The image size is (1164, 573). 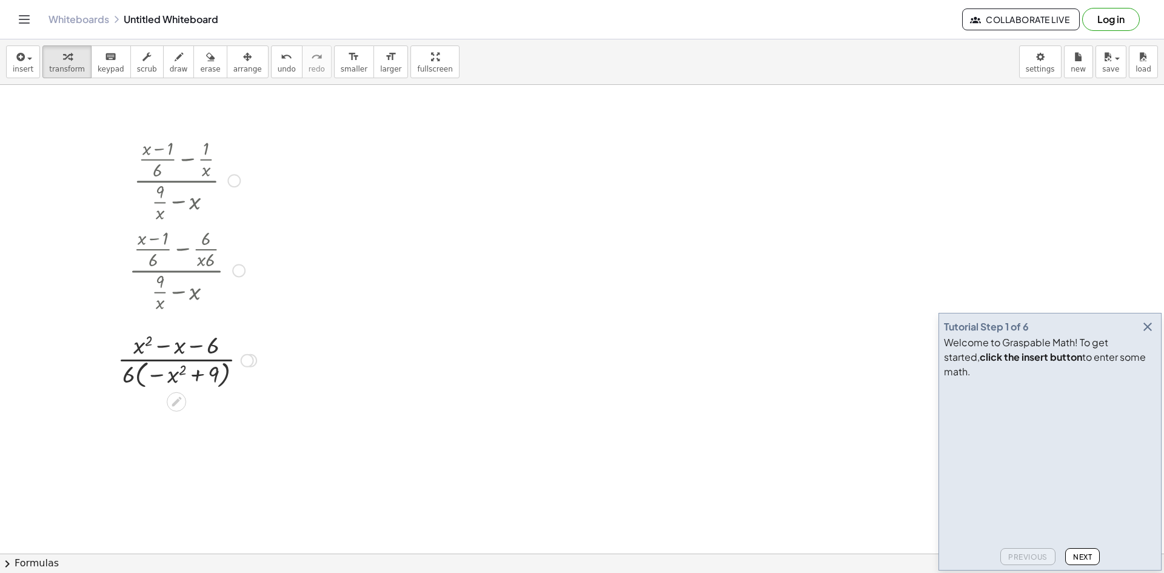 What do you see at coordinates (79, 19) in the screenshot?
I see `a: Whiteboards` at bounding box center [79, 19].